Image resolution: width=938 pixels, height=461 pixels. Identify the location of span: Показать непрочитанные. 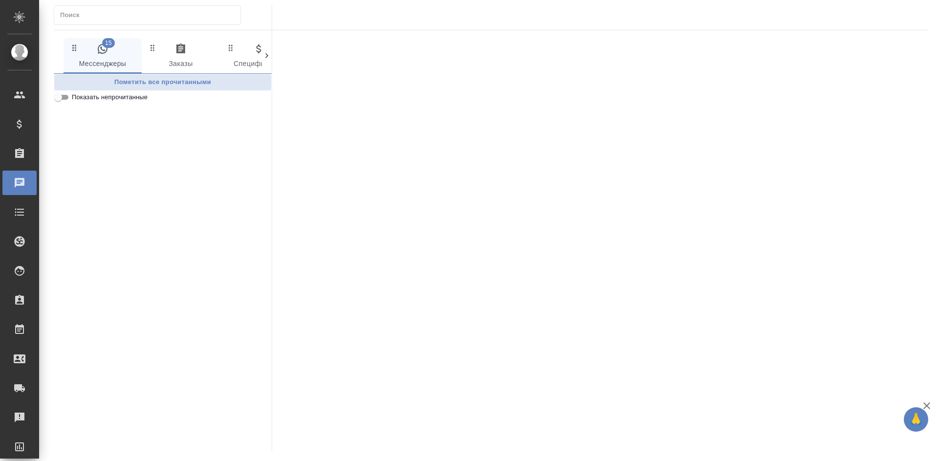
(109, 97).